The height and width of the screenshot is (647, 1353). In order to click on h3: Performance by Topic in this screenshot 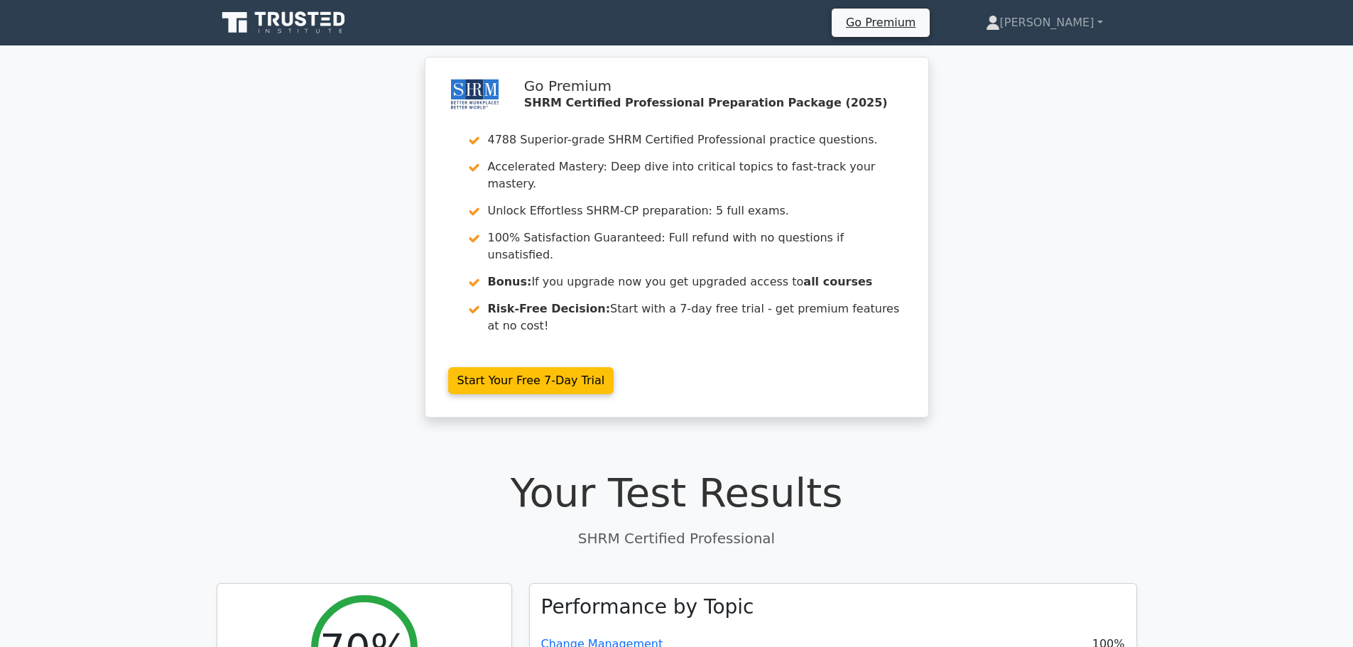, I will do `click(648, 607)`.